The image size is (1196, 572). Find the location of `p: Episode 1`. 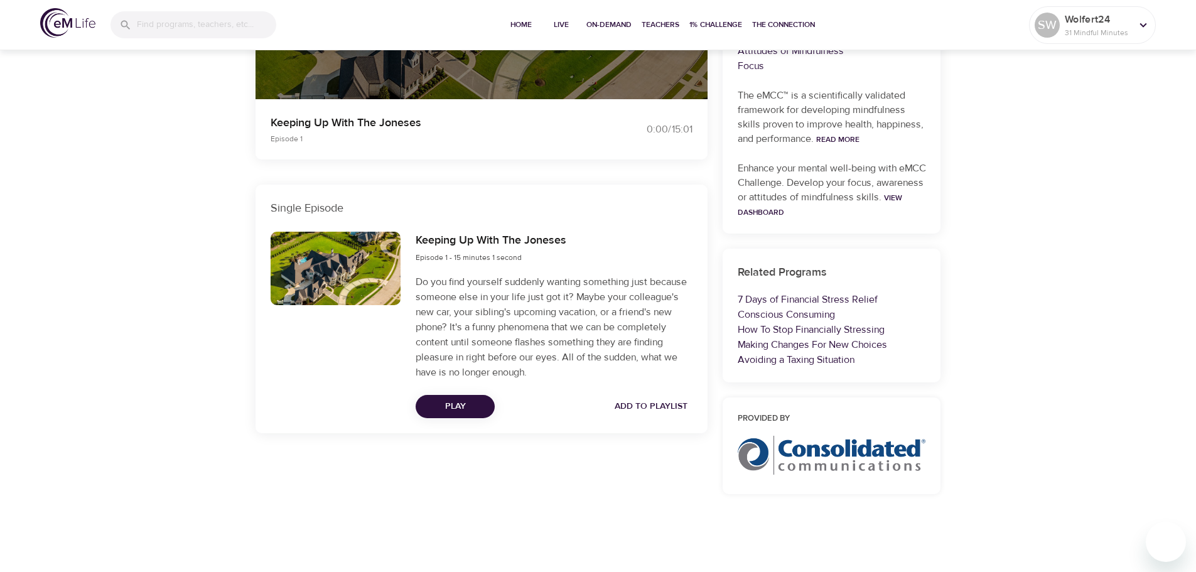

p: Episode 1 is located at coordinates (427, 139).